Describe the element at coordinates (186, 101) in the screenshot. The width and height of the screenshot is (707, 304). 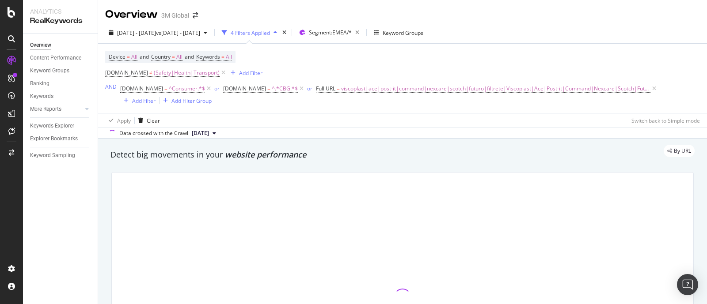
I see `button: Add Filter Group` at that location.